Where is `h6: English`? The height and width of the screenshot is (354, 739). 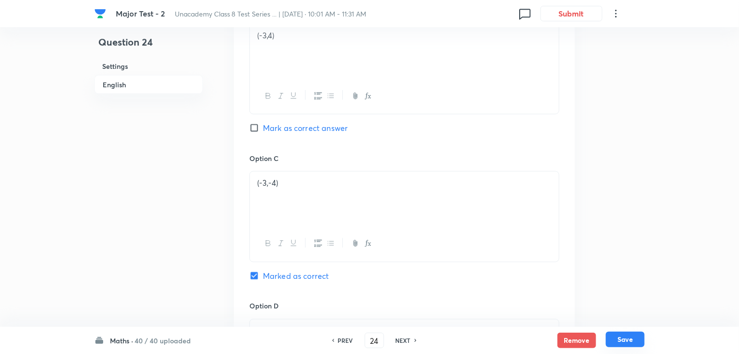
h6: English is located at coordinates (149, 84).